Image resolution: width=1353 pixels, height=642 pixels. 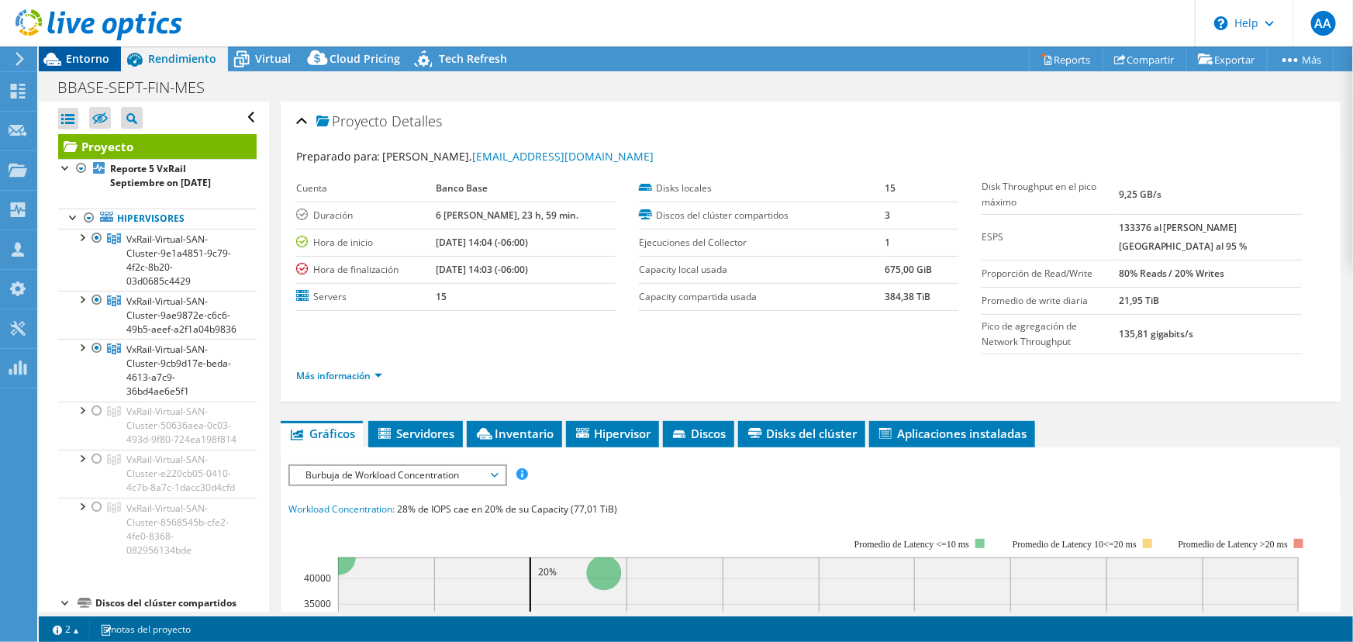 I want to click on a: VxRail-Virtual-SAN-Cluster-9e1a4851-9c79-4f2c-8b20-03d0685c4429, so click(x=157, y=260).